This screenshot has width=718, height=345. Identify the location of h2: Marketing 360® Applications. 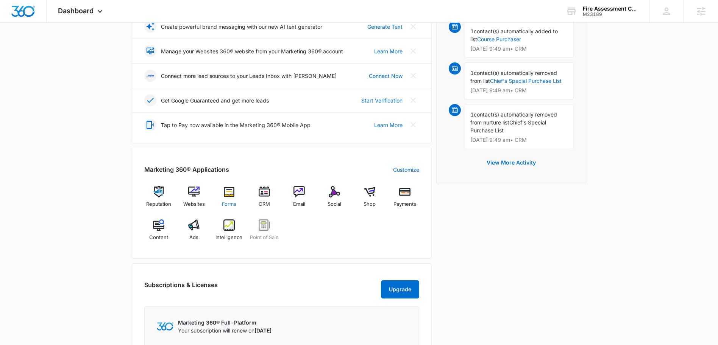
(187, 170).